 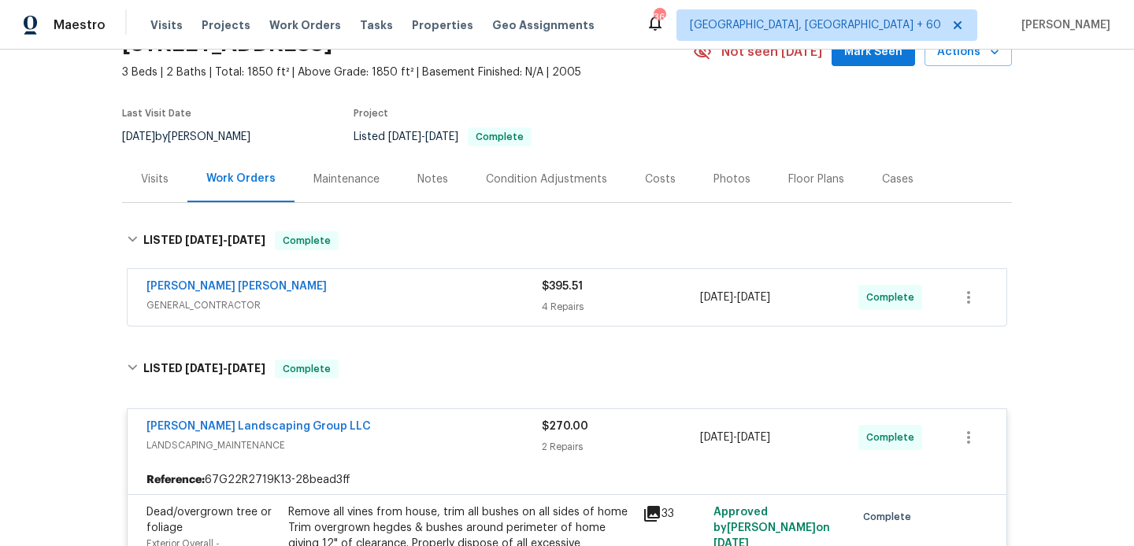 I want to click on div: 2 Repairs, so click(x=620, y=447).